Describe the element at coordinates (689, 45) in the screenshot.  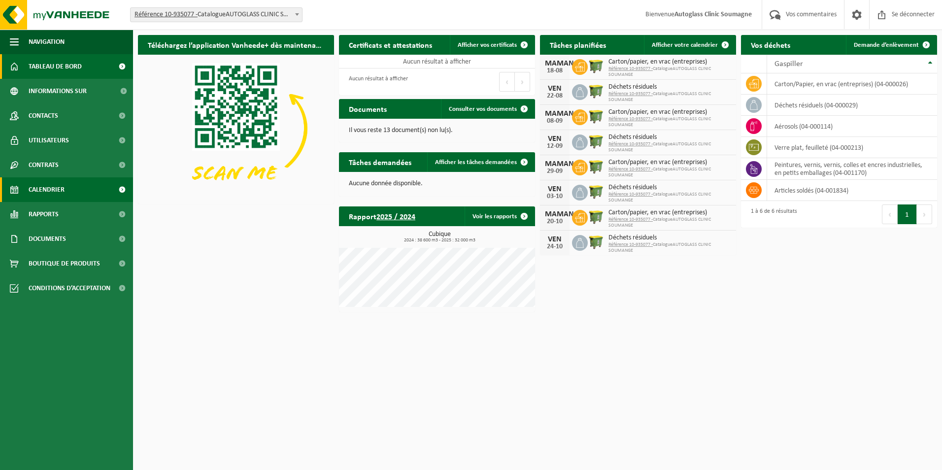
I see `a: Afficher votre calendrier` at that location.